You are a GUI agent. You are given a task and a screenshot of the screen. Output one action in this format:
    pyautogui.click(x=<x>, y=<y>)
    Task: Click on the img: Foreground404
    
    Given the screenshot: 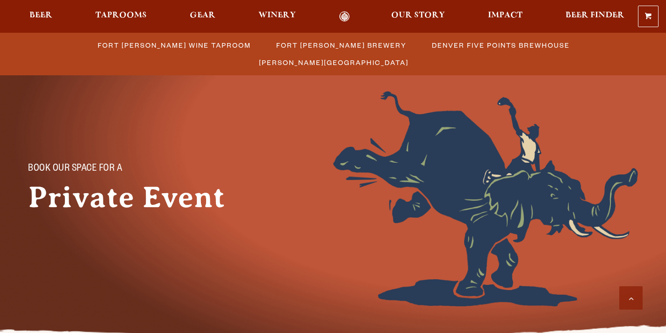 What is the action you would take?
    pyautogui.click(x=485, y=199)
    